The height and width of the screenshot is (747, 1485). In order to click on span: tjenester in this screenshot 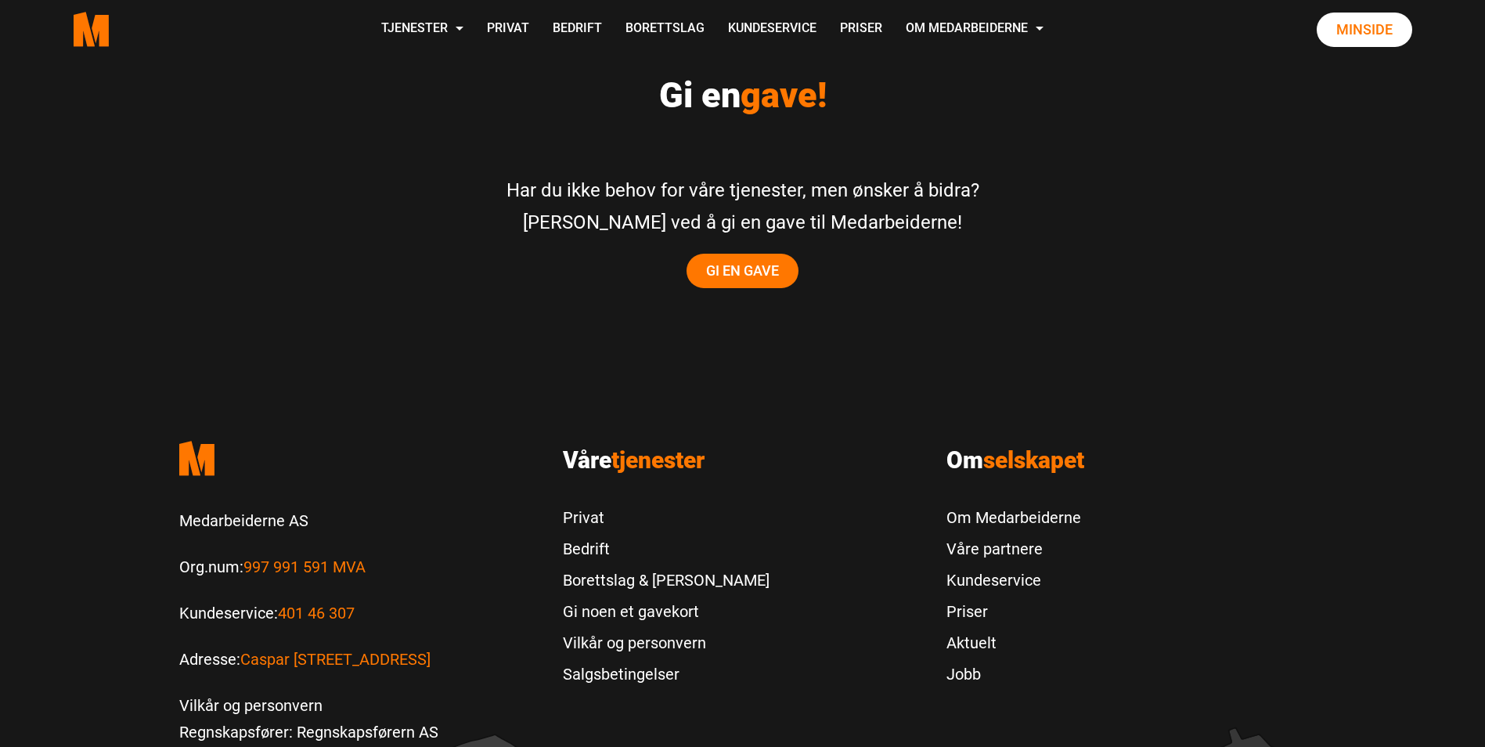, I will do `click(658, 460)`.